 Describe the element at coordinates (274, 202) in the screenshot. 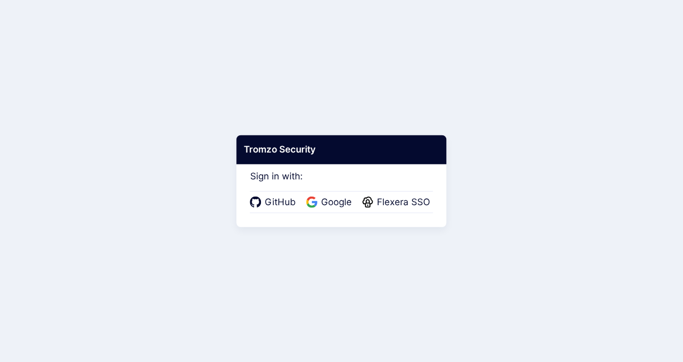

I see `a: GitHub` at that location.